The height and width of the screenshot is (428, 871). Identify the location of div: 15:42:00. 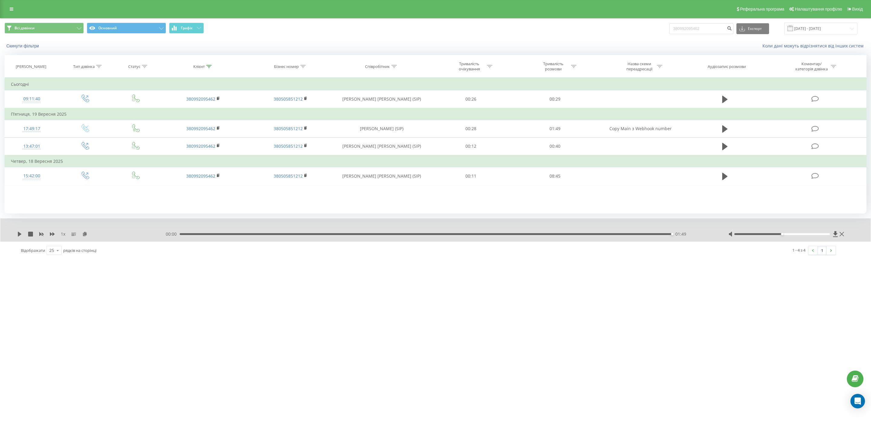
(32, 176).